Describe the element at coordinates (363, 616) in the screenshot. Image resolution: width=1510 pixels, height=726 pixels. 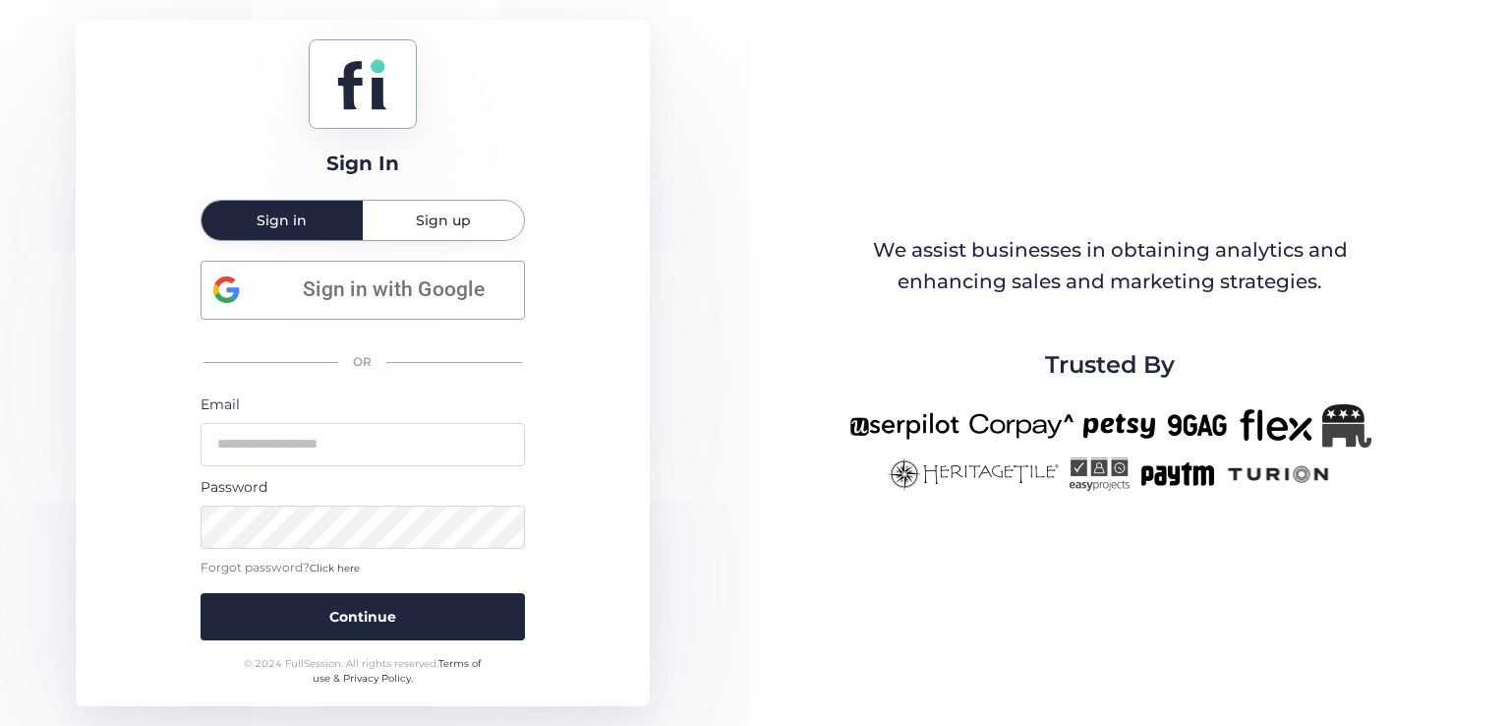
I see `span: Continue` at that location.